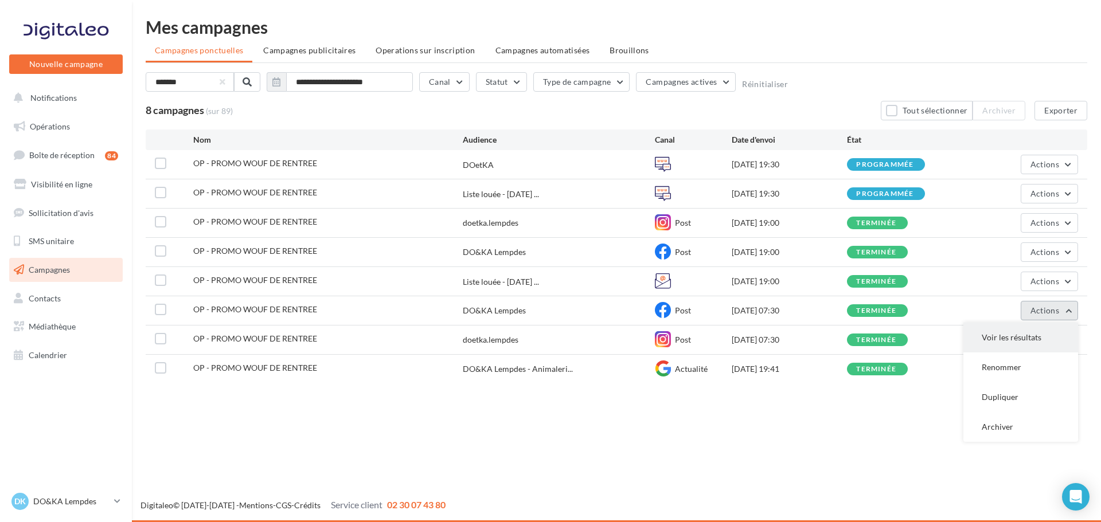  I want to click on div: État, so click(904, 140).